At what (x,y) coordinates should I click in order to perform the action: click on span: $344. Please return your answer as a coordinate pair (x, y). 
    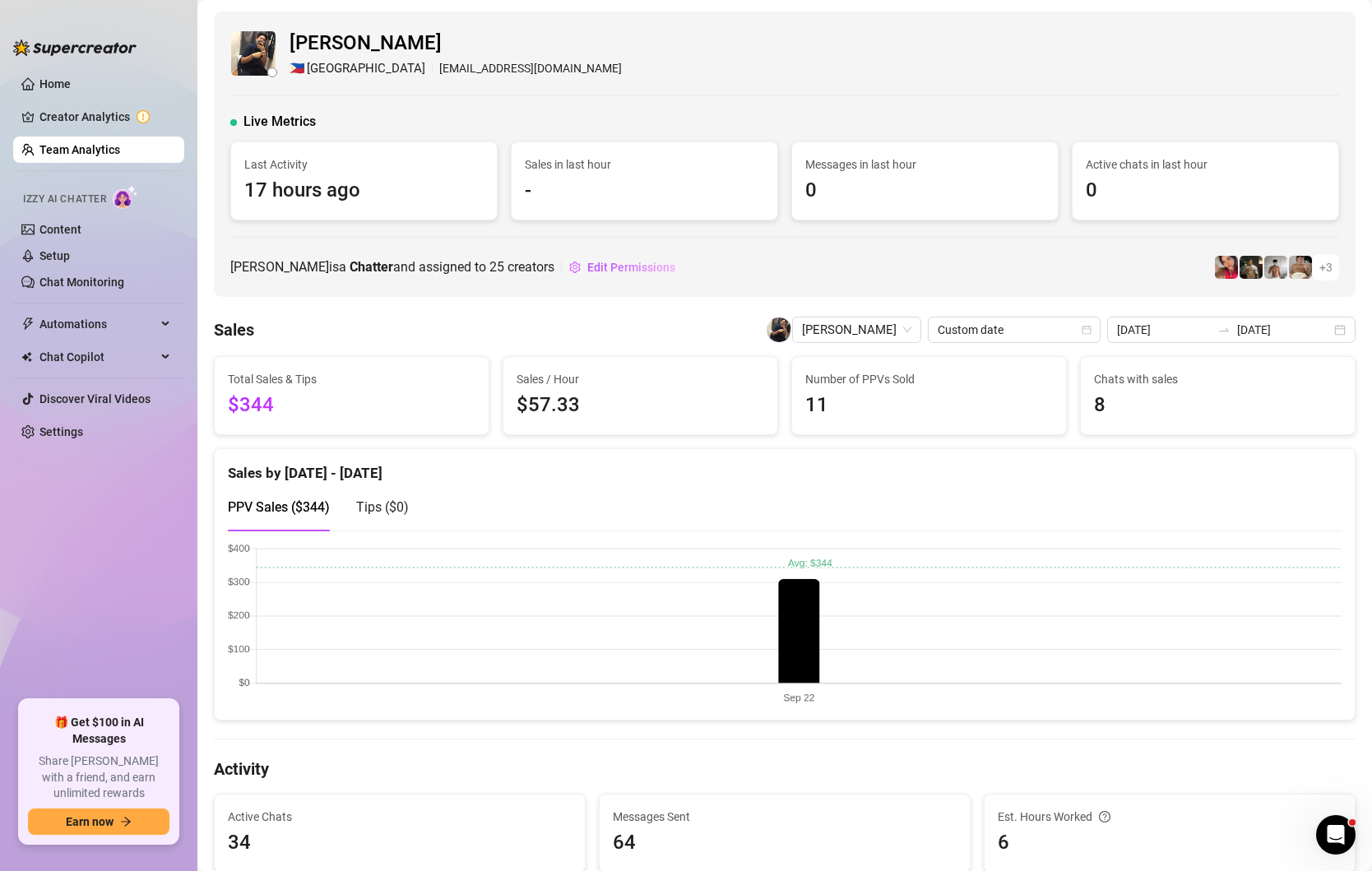
    Looking at the image, I should click on (351, 405).